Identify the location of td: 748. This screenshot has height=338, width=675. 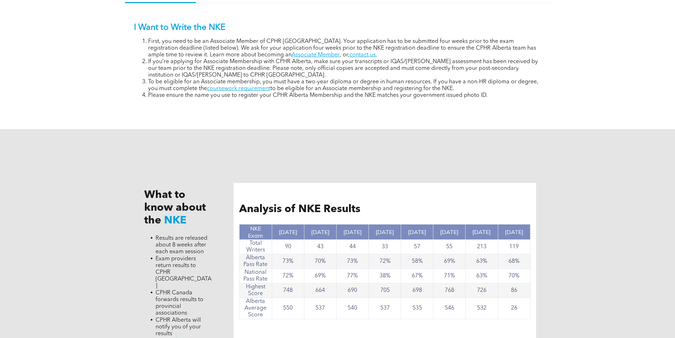
(288, 290).